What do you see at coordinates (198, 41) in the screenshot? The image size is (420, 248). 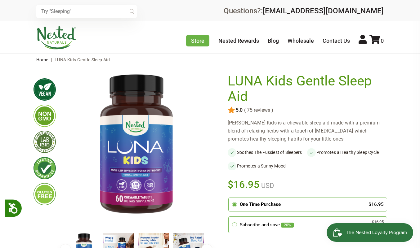 I see `a: Store` at bounding box center [198, 41].